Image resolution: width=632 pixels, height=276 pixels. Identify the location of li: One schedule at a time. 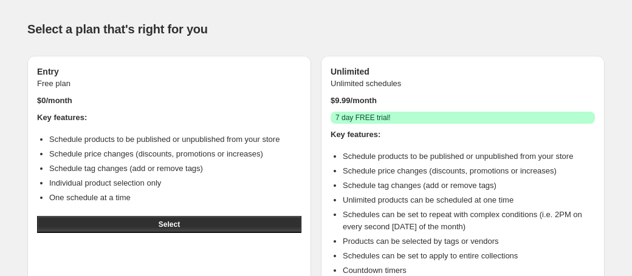
(175, 198).